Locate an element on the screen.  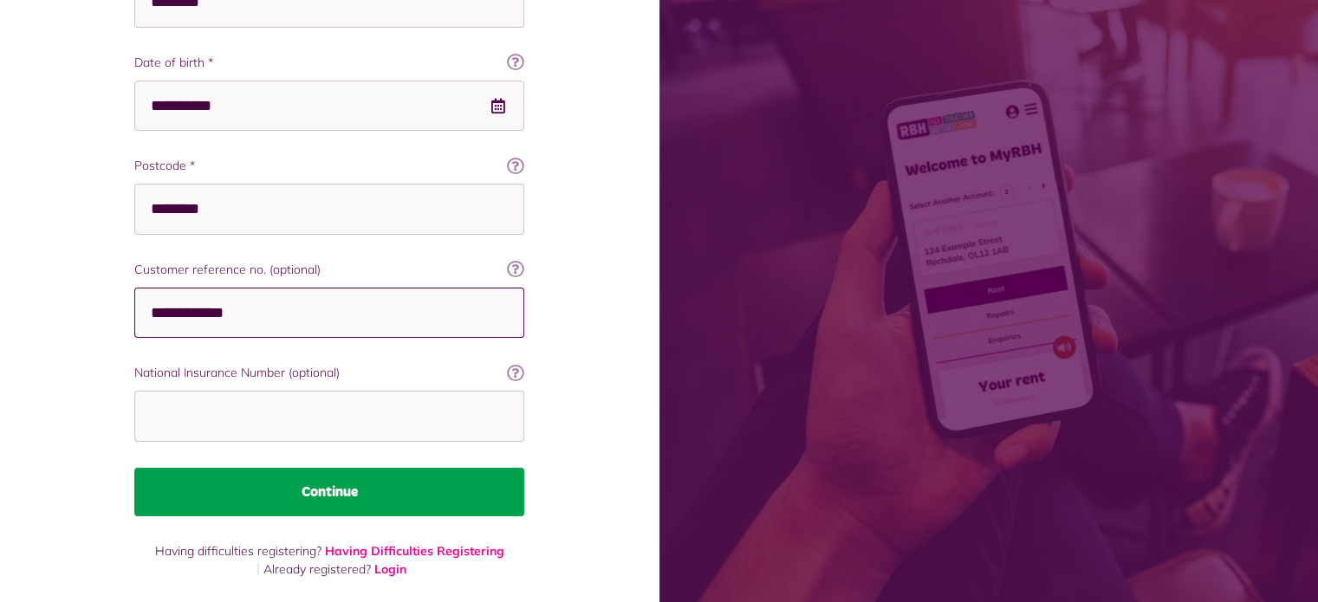
button: Continue is located at coordinates (329, 492).